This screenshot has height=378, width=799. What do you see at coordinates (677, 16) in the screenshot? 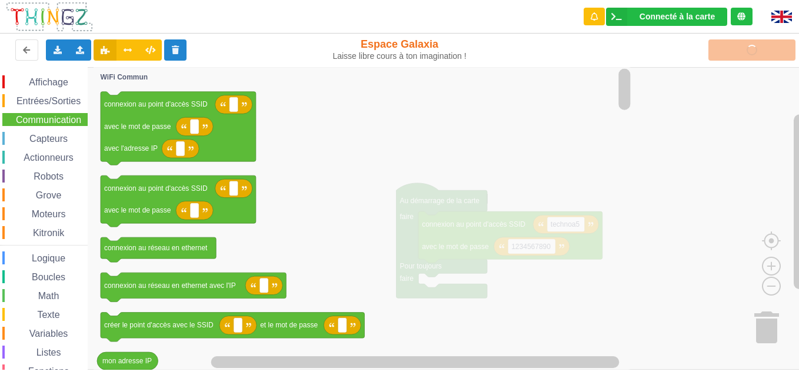
I see `div: Connecté à la carte` at bounding box center [677, 16].